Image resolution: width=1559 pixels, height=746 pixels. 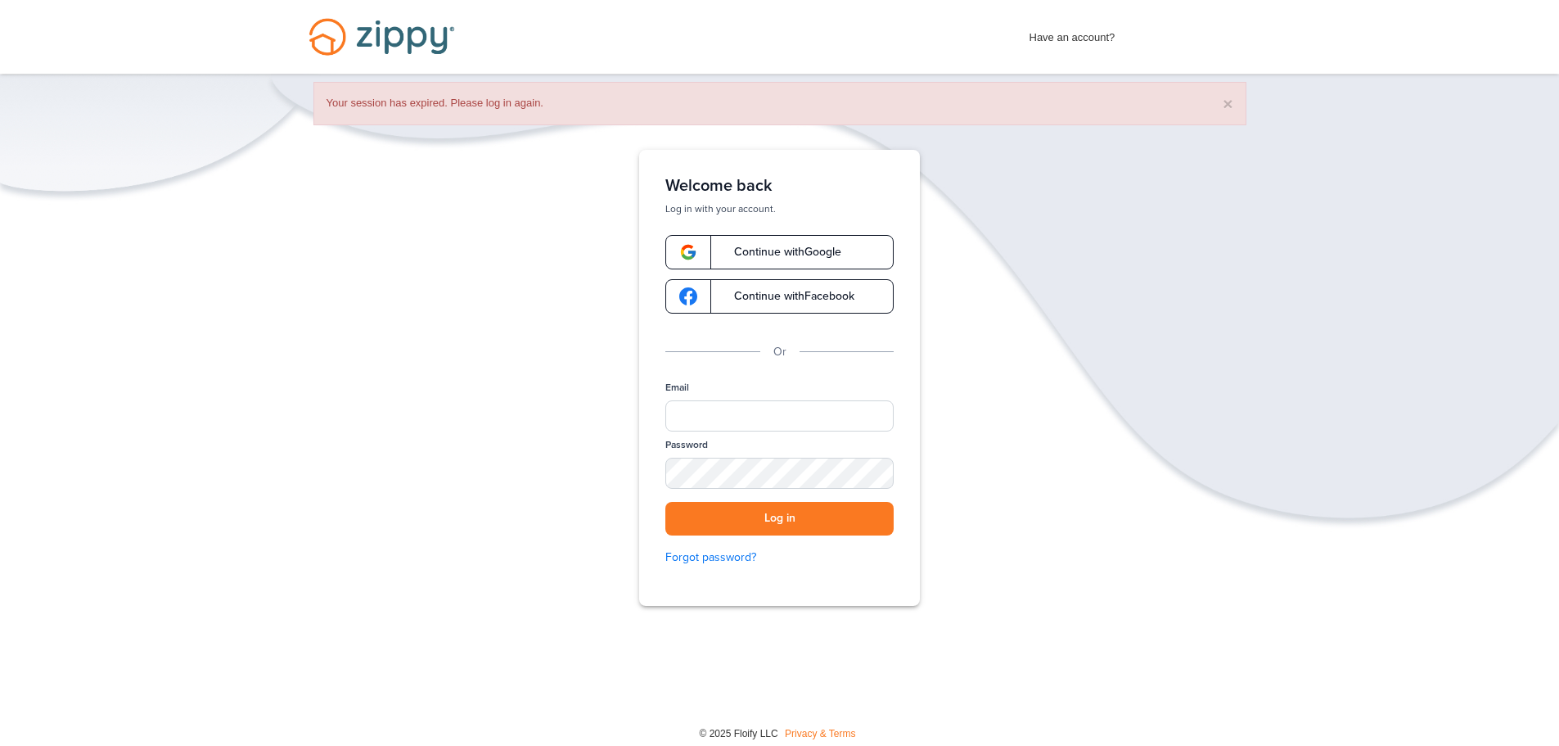 What do you see at coordinates (779, 209) in the screenshot?
I see `p: Log in with your account.` at bounding box center [779, 209].